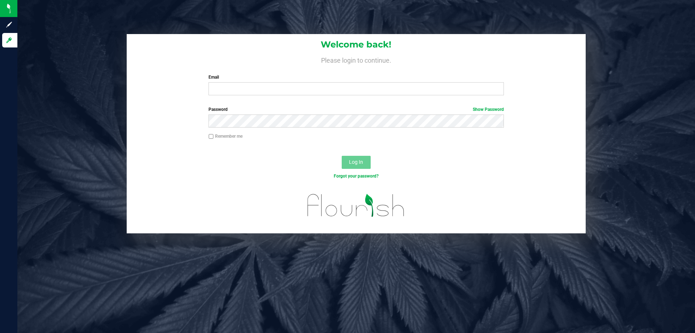 This screenshot has width=695, height=333. Describe the element at coordinates (211, 137) in the screenshot. I see `input: Remember me` at that location.